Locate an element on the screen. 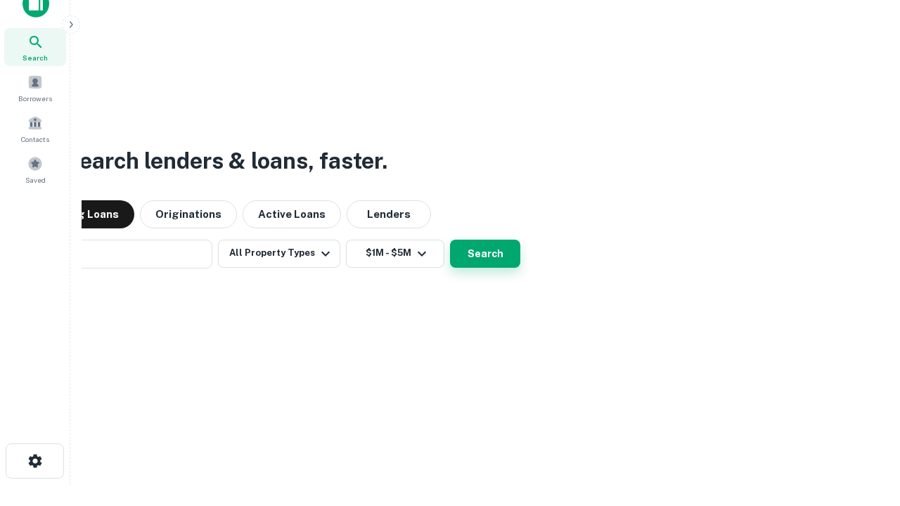 This screenshot has width=900, height=506. span: Contacts is located at coordinates (35, 139).